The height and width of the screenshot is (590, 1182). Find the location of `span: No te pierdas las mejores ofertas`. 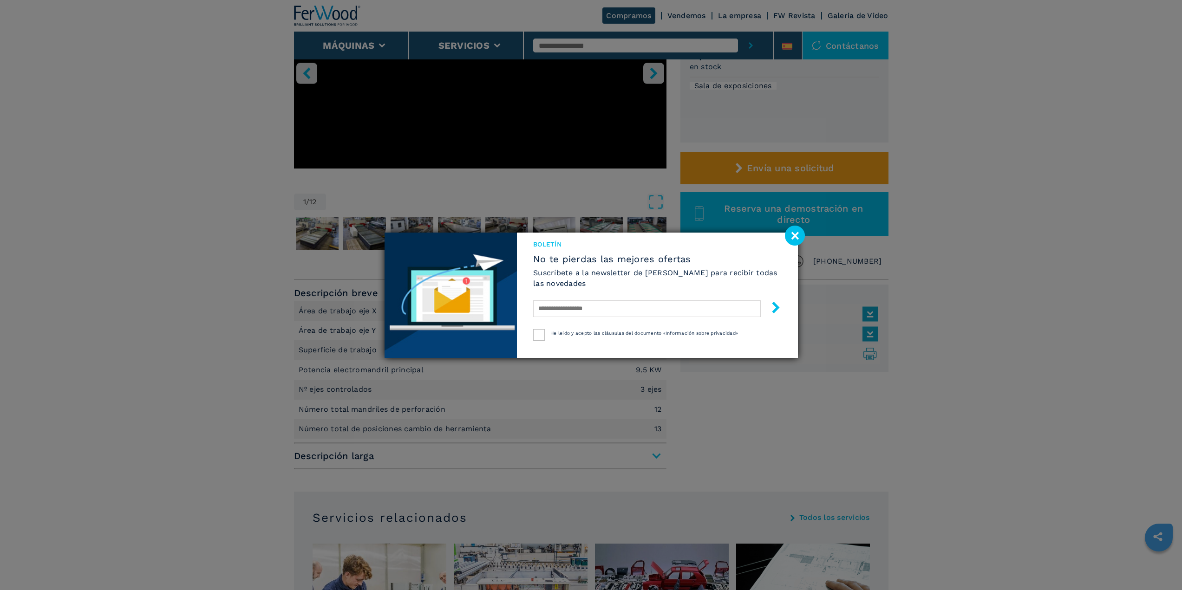

span: No te pierdas las mejores ofertas is located at coordinates (657, 259).